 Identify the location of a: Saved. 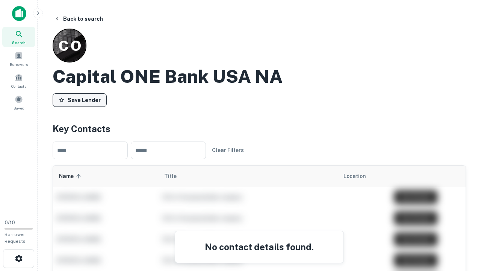
(19, 102).